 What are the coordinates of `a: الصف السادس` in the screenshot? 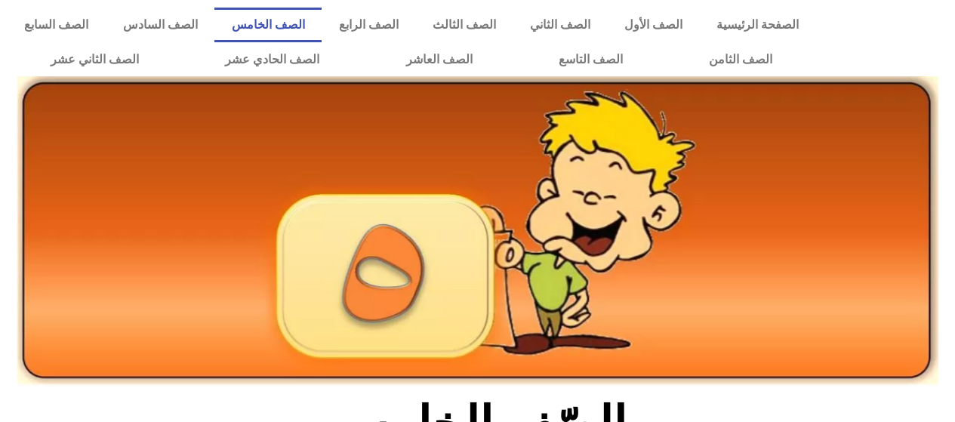 It's located at (160, 25).